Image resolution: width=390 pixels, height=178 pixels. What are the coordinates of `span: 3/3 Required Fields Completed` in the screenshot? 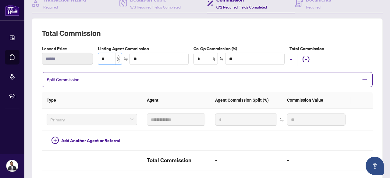 It's located at (156, 7).